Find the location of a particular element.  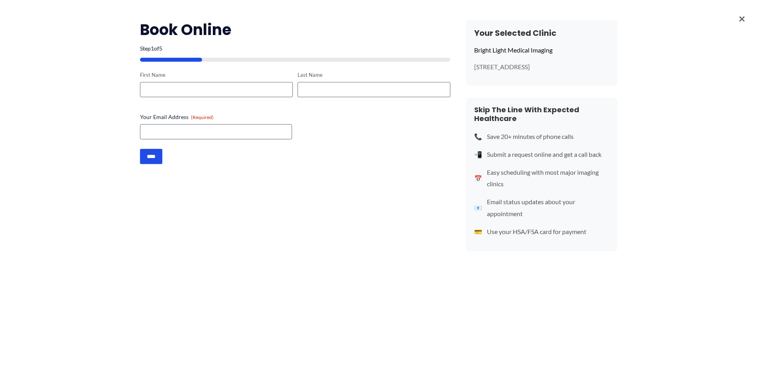

h2: Book Online is located at coordinates (295, 29).